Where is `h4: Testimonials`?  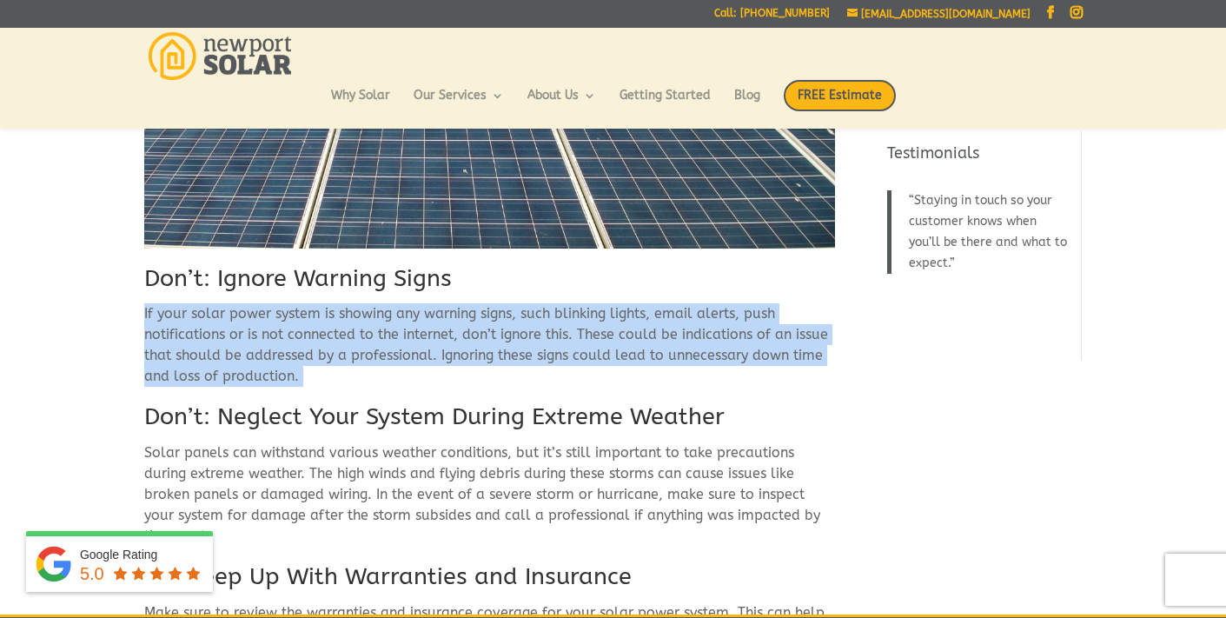
h4: Testimonials is located at coordinates (978, 157).